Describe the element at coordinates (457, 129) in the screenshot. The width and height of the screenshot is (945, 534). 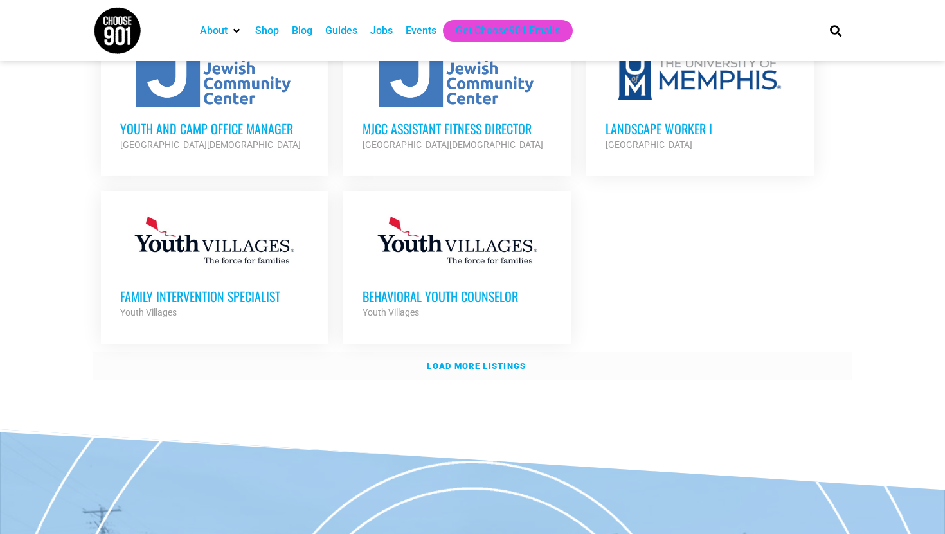
I see `h3: MJCC Assistant Fitness Director` at that location.